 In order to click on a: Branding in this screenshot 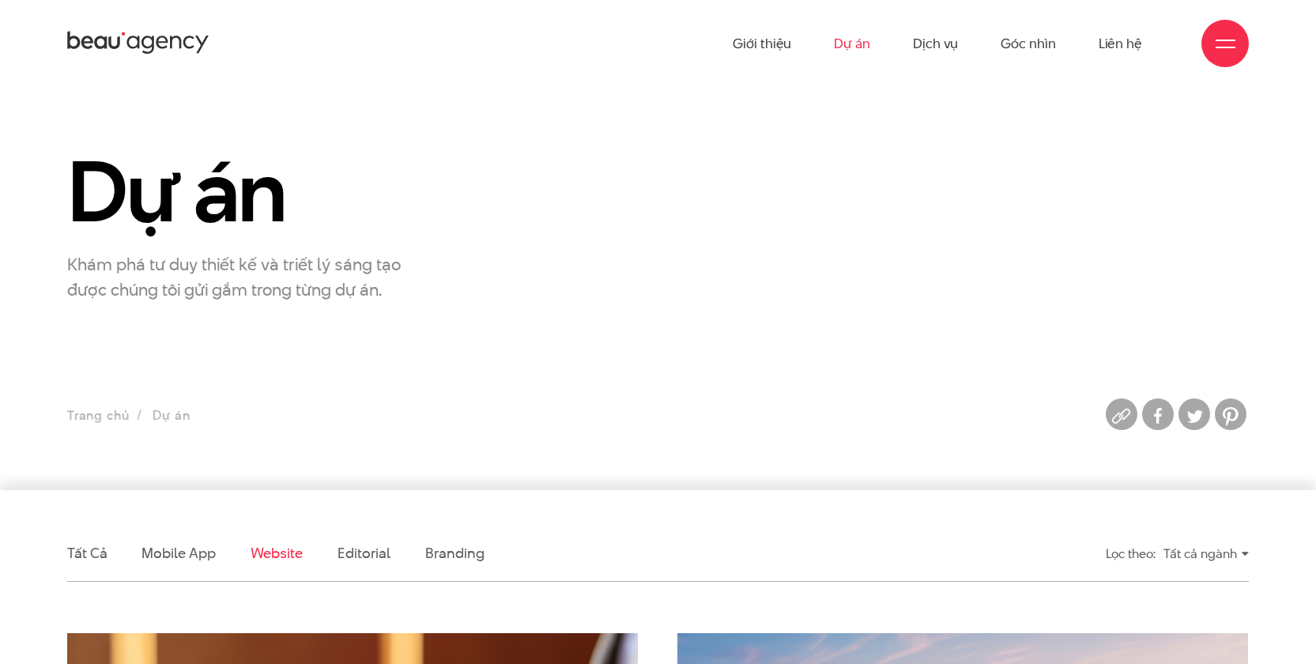, I will do `click(454, 552)`.